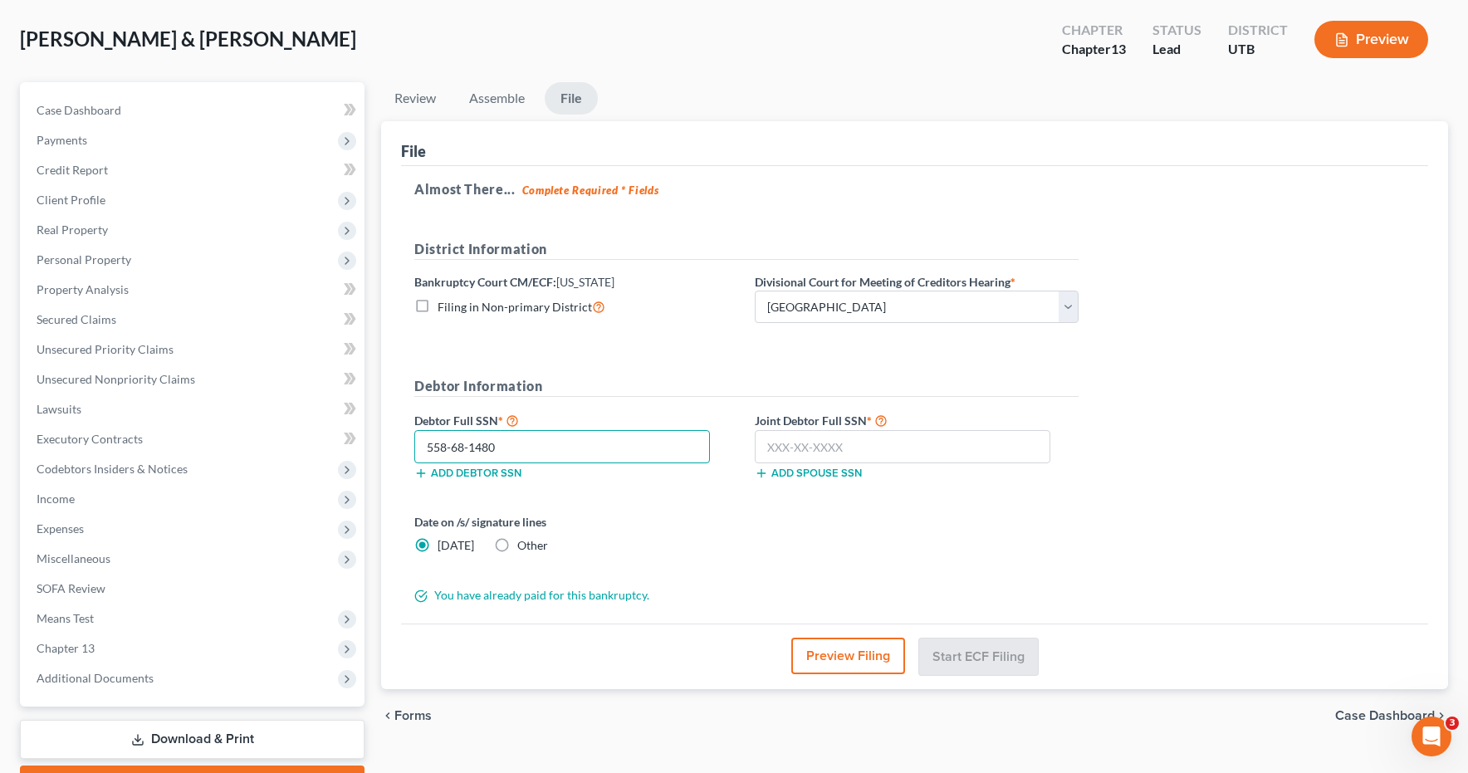 This screenshot has height=773, width=1468. Describe the element at coordinates (193, 290) in the screenshot. I see `a: Property Analysis` at that location.